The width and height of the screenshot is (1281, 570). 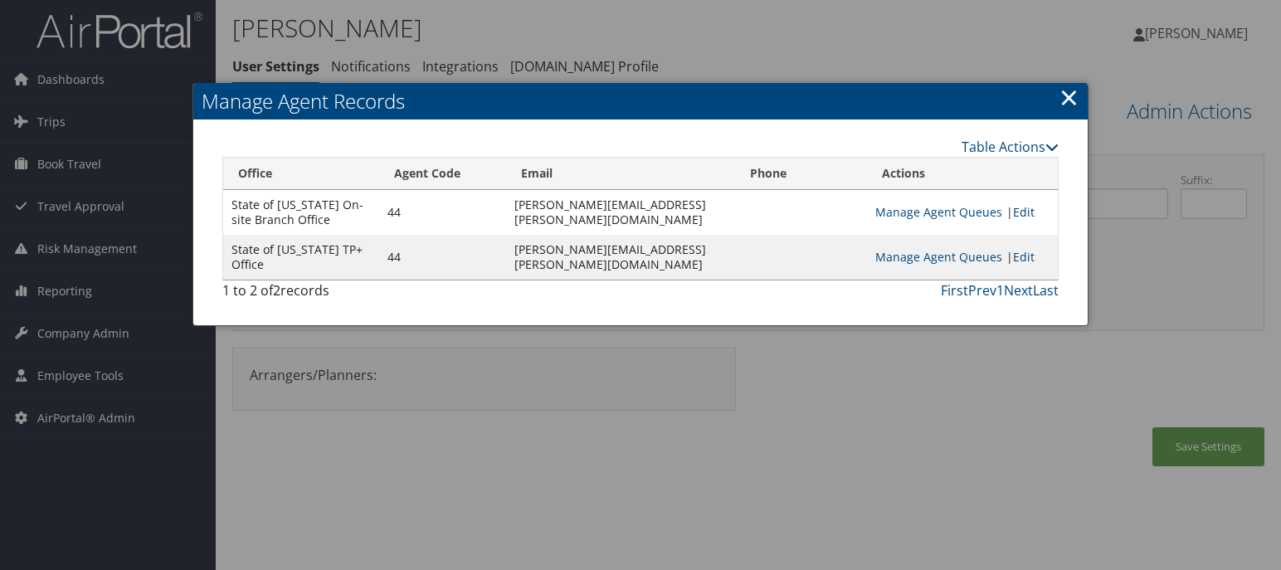 What do you see at coordinates (442, 173) in the screenshot?
I see `th: Agent Code: activate to sort column ascending` at bounding box center [442, 173].